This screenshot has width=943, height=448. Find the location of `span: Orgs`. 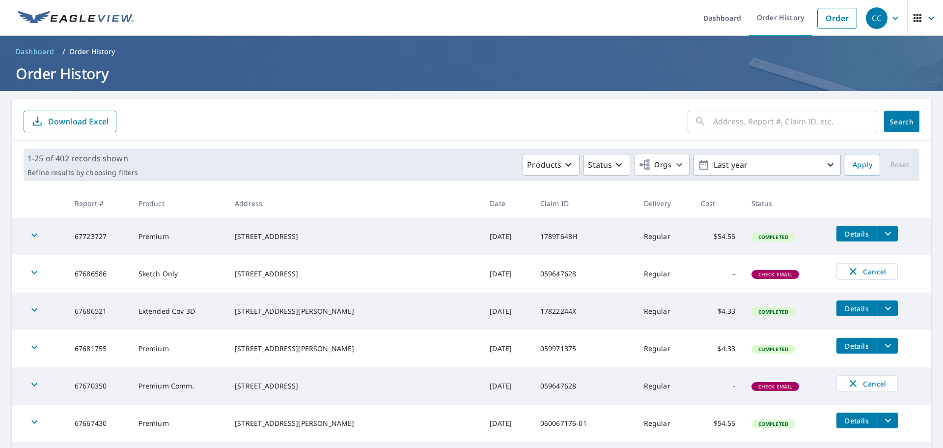

span: Orgs is located at coordinates (655, 165).